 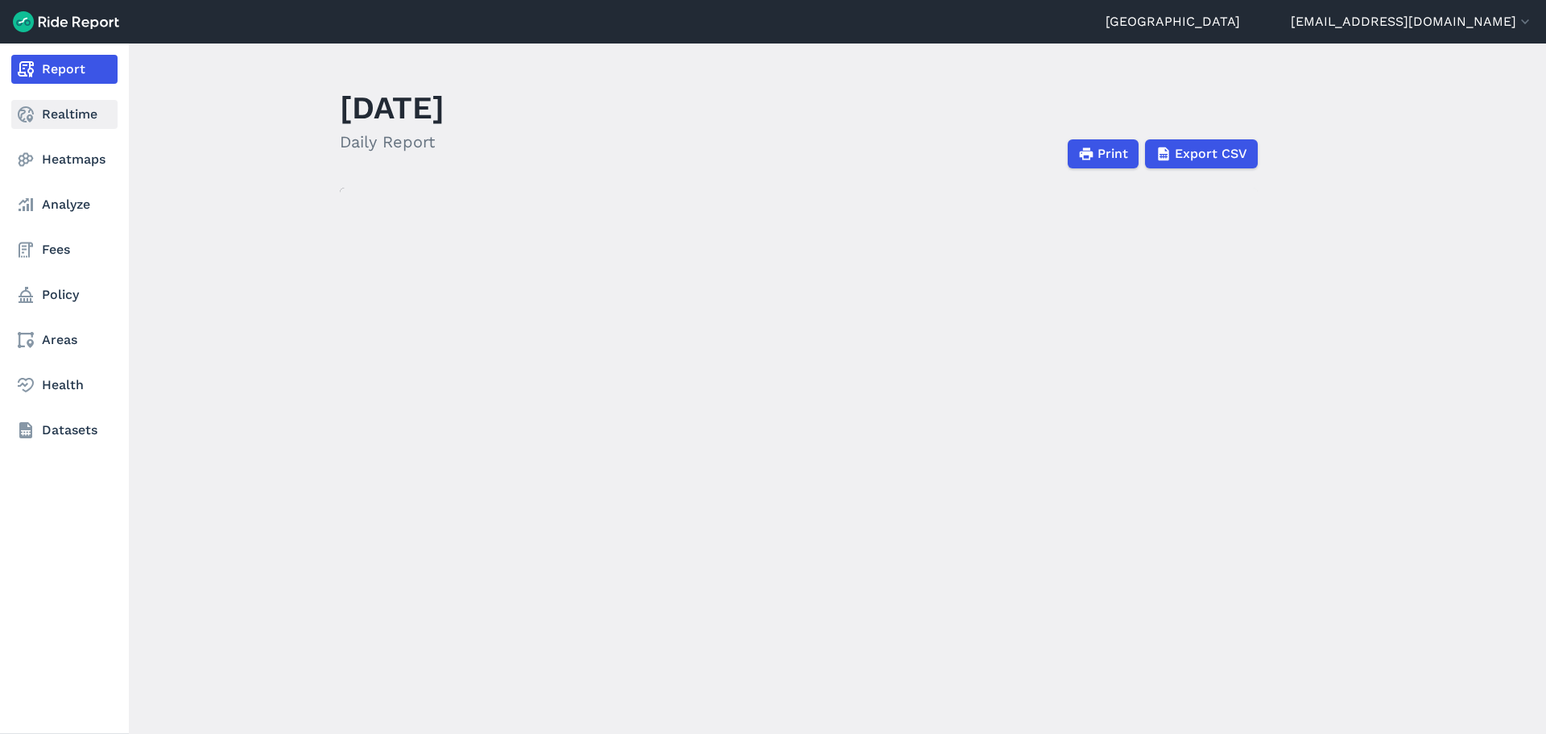 I want to click on a: Heatmaps, so click(x=64, y=159).